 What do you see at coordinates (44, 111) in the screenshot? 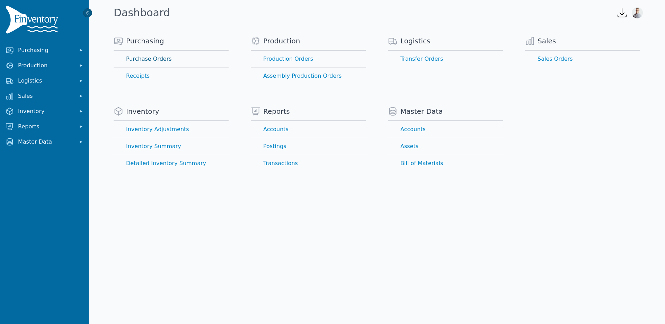
I see `button: Inventory` at bounding box center [44, 111].